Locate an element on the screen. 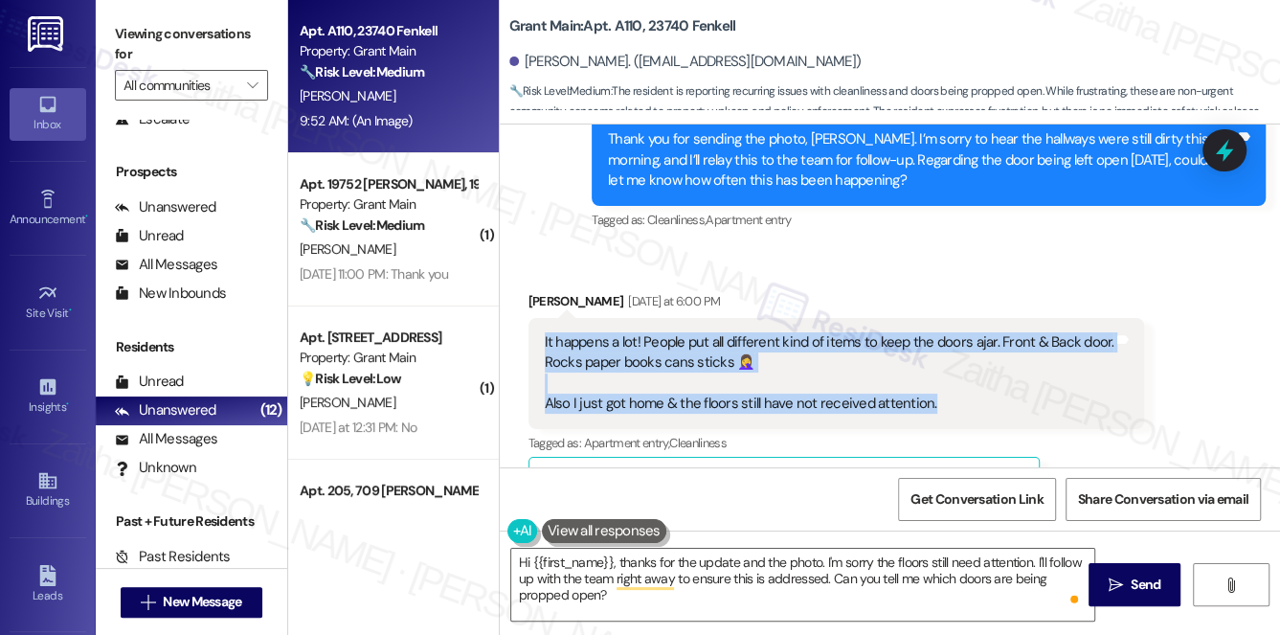  div: It happens a lot! People put all different kind of items to keep the doors ajar. Front & Back doo... is located at coordinates (829, 373).